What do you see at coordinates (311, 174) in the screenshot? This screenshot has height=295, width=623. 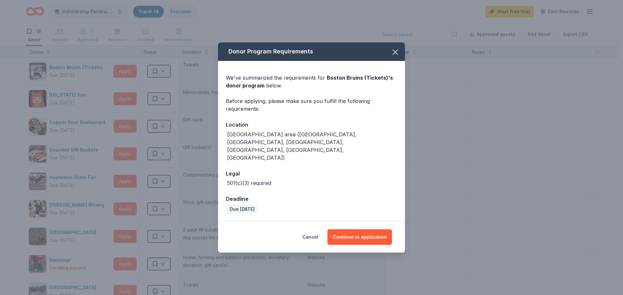 I see `div: Legal` at bounding box center [311, 174].